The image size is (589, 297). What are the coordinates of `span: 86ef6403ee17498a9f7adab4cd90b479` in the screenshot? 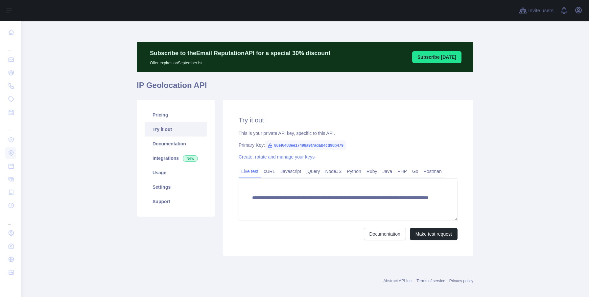 It's located at (305, 146).